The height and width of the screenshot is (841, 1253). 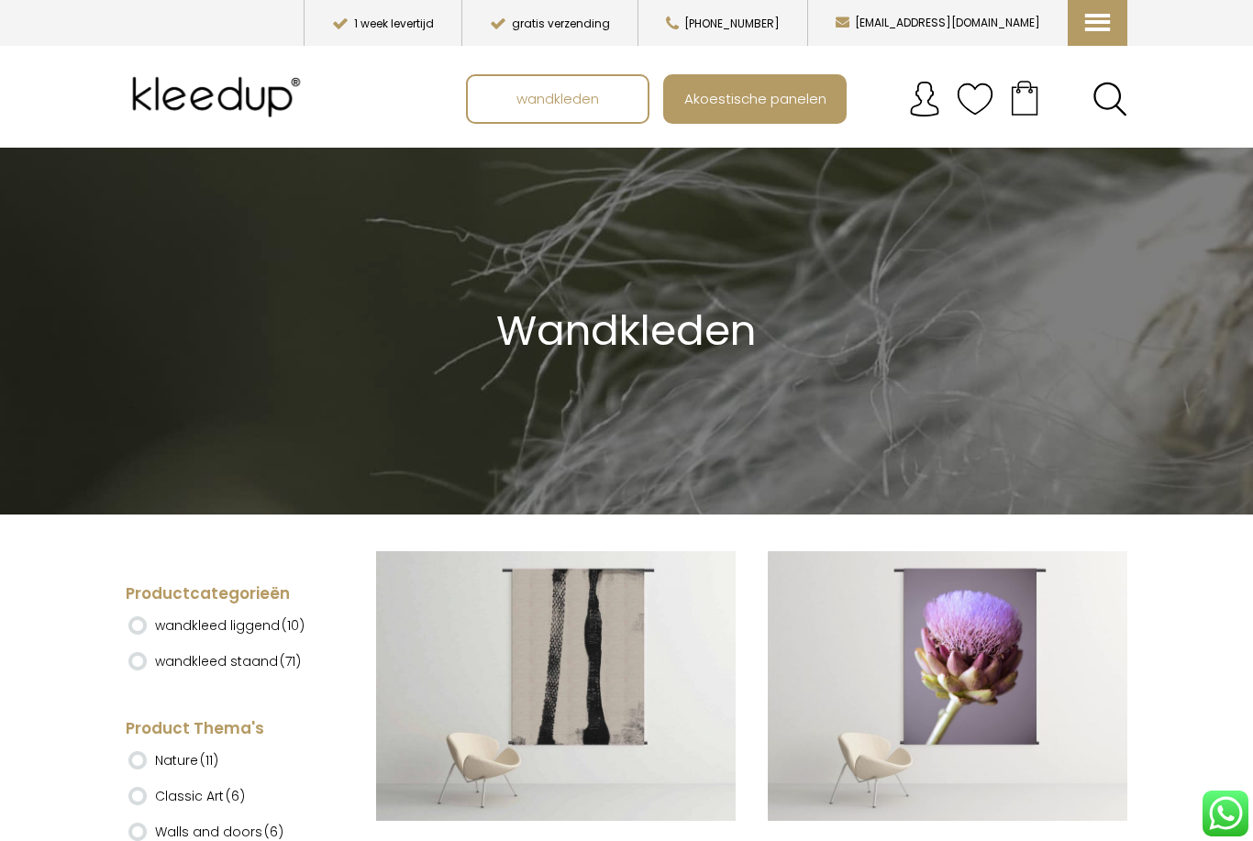 What do you see at coordinates (925, 99) in the screenshot?
I see `img: account.svg` at bounding box center [925, 99].